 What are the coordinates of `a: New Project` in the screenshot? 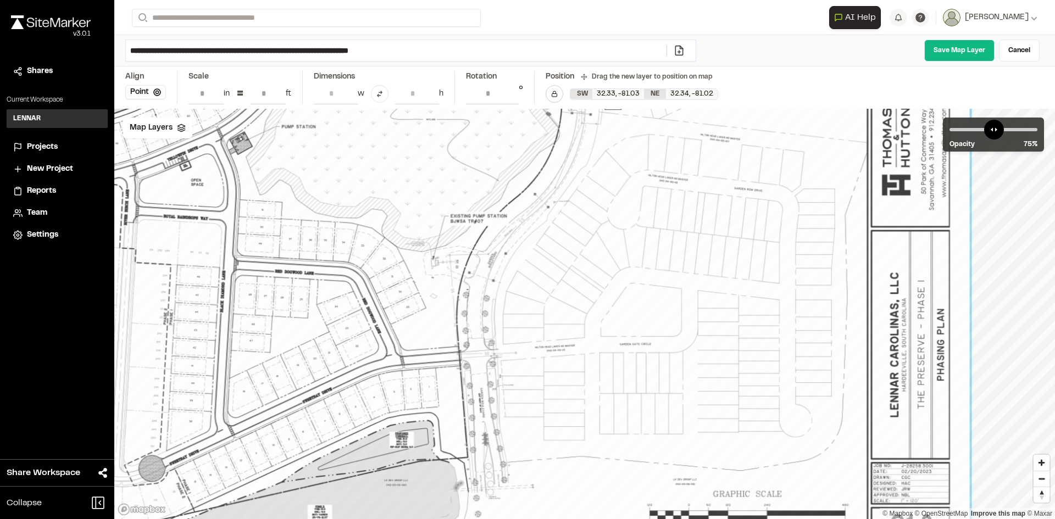 It's located at (57, 169).